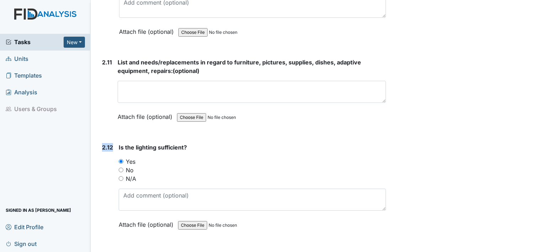 The width and height of the screenshot is (543, 252). Describe the element at coordinates (21, 243) in the screenshot. I see `span: Sign out` at that location.